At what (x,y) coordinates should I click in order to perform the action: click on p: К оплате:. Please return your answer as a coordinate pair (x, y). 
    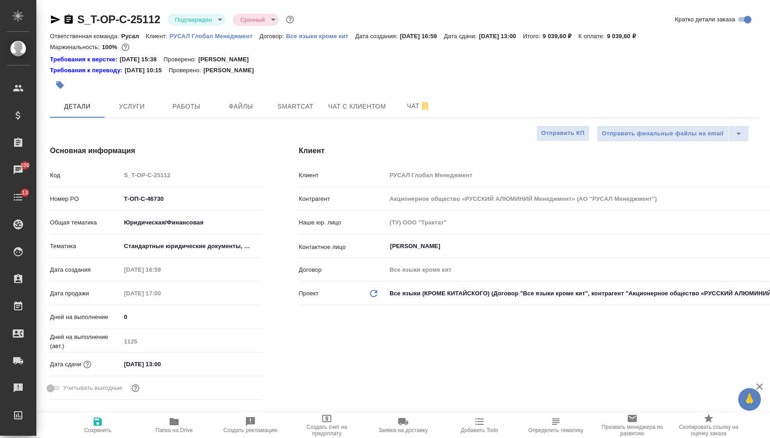
    Looking at the image, I should click on (592, 36).